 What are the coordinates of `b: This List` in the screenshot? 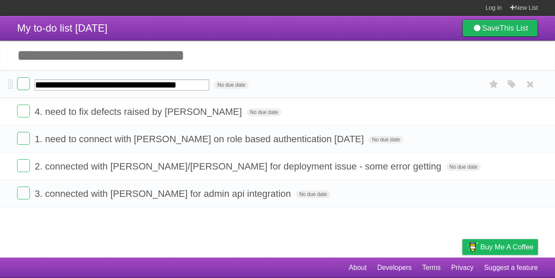 It's located at (513, 28).